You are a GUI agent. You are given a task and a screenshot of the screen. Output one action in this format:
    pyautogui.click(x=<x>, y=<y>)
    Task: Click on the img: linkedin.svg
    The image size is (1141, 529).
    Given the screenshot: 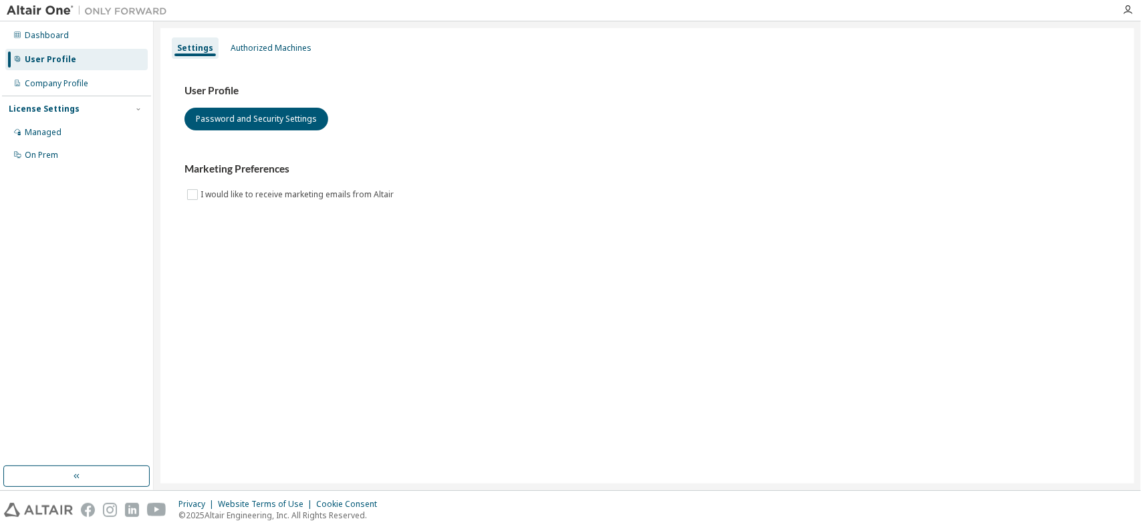 What is the action you would take?
    pyautogui.click(x=132, y=509)
    